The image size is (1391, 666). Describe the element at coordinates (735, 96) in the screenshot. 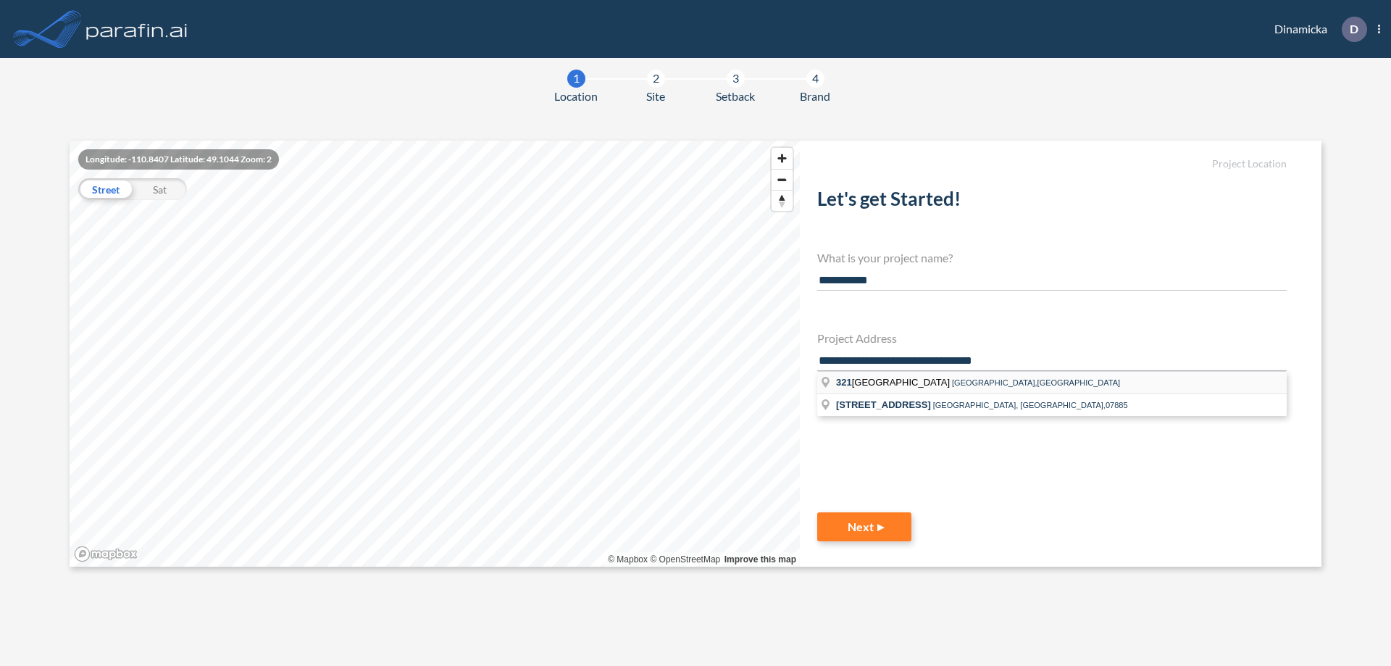

I see `span: Setback` at that location.